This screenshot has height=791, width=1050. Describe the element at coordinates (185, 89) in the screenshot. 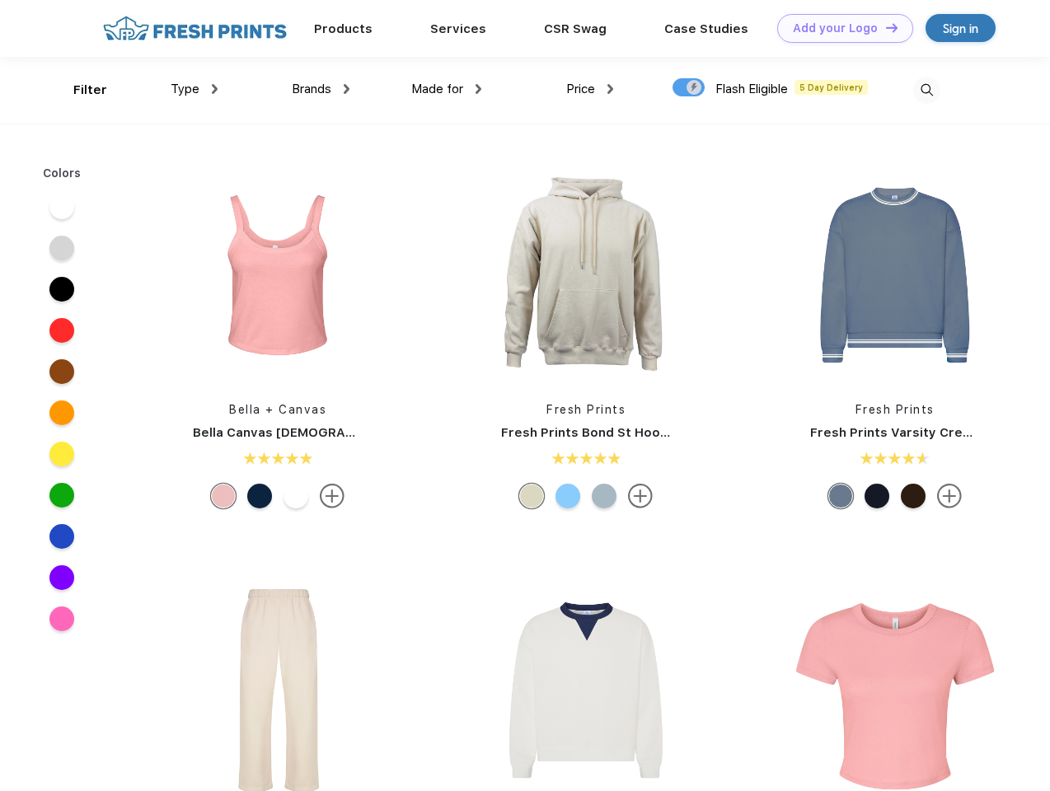

I see `span: Type` at that location.